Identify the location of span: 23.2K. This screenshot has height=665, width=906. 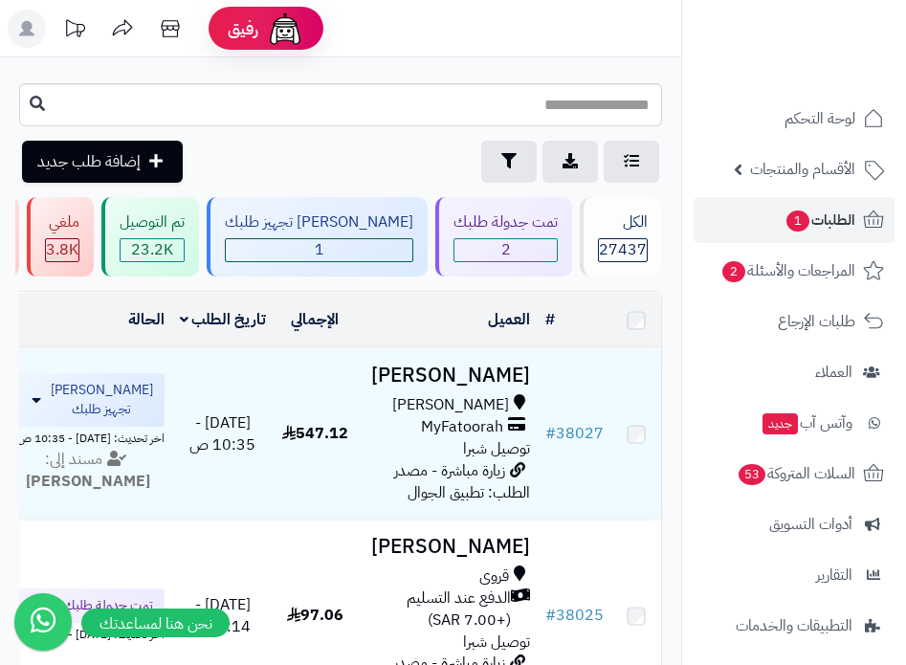
(152, 250).